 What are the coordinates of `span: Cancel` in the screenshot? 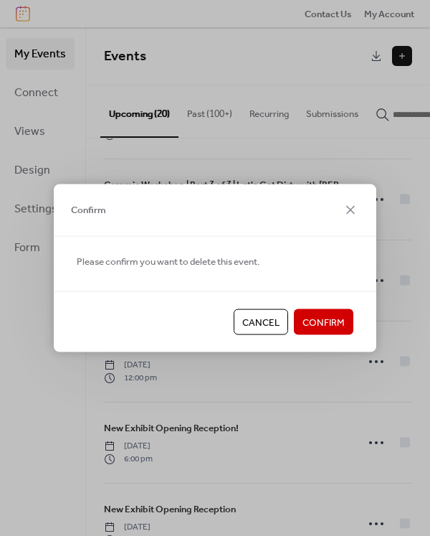 It's located at (261, 323).